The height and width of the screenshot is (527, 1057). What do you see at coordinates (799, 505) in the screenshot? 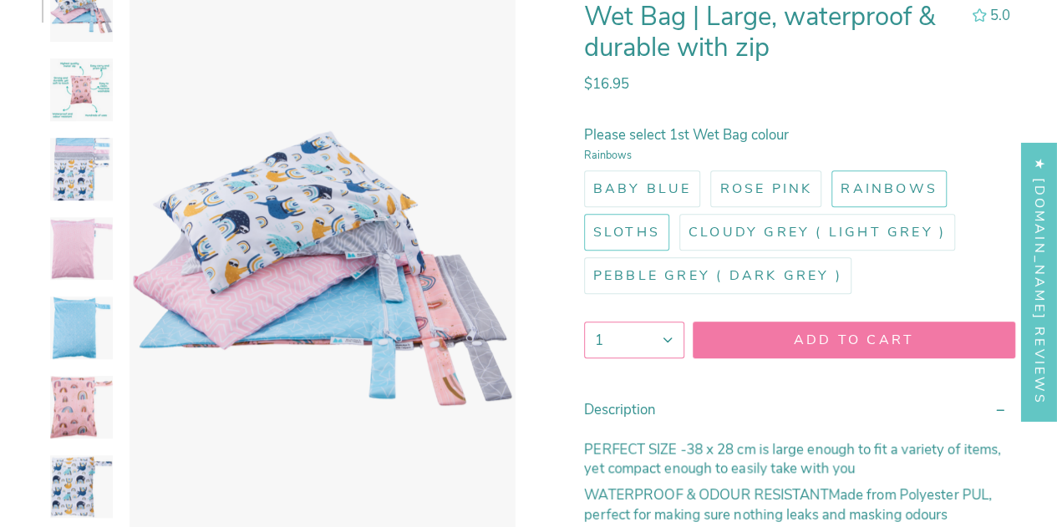
I see `p: Made from Polyester PUL, perfect for making sure nothing leaks and masking odours` at bounding box center [799, 505].